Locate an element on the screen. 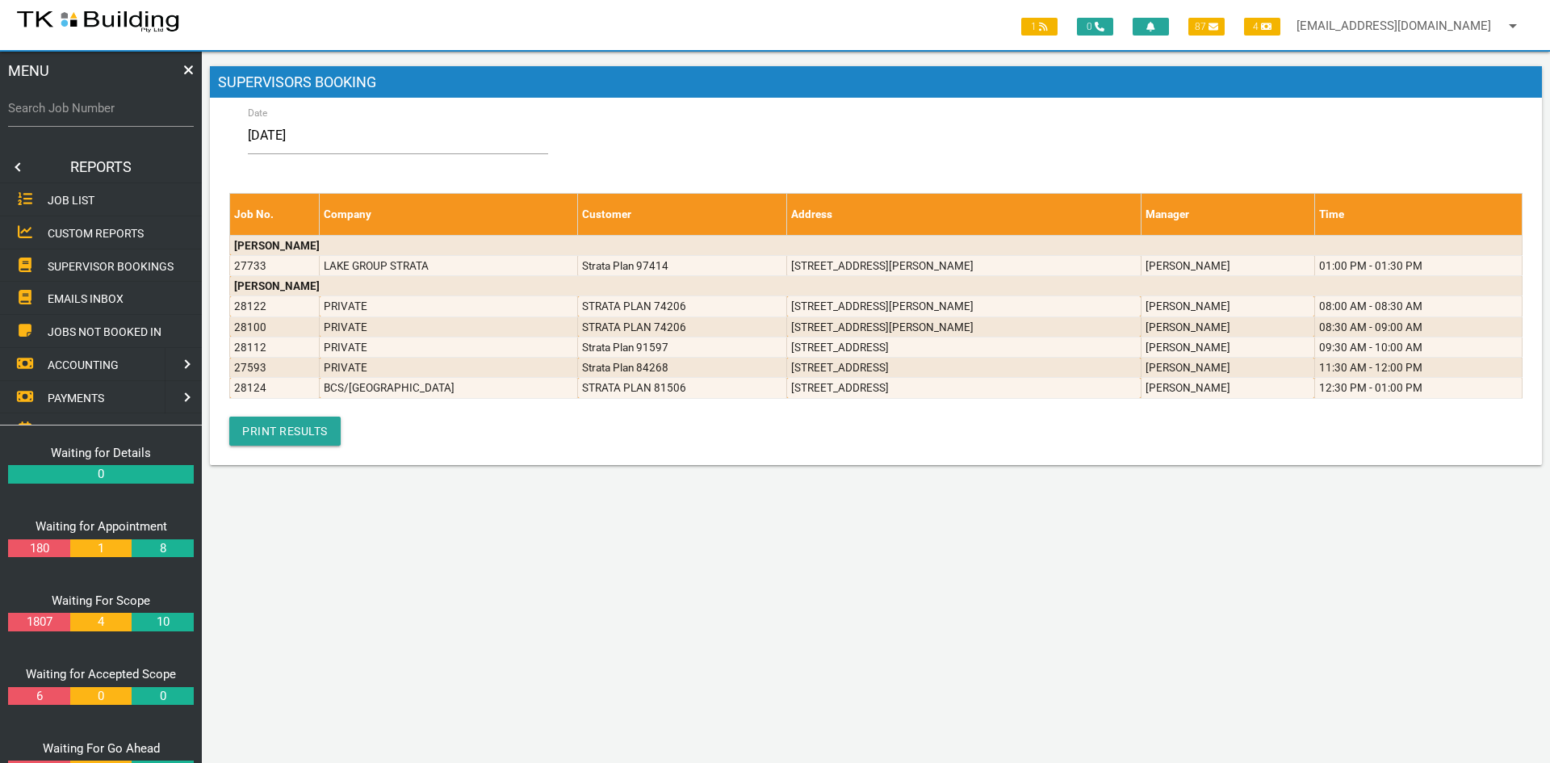 The height and width of the screenshot is (763, 1550). th: Job No. is located at coordinates (275, 214).